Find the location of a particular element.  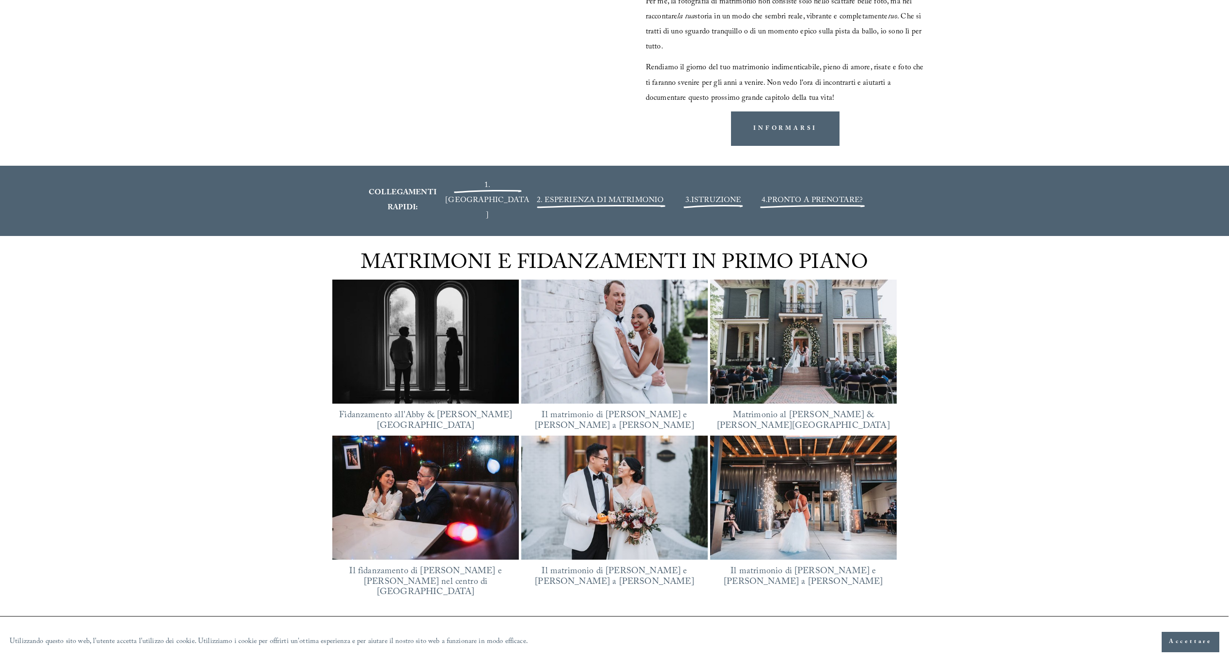

strong: COLLEGAMENTI RAPIDI: is located at coordinates (403, 201).